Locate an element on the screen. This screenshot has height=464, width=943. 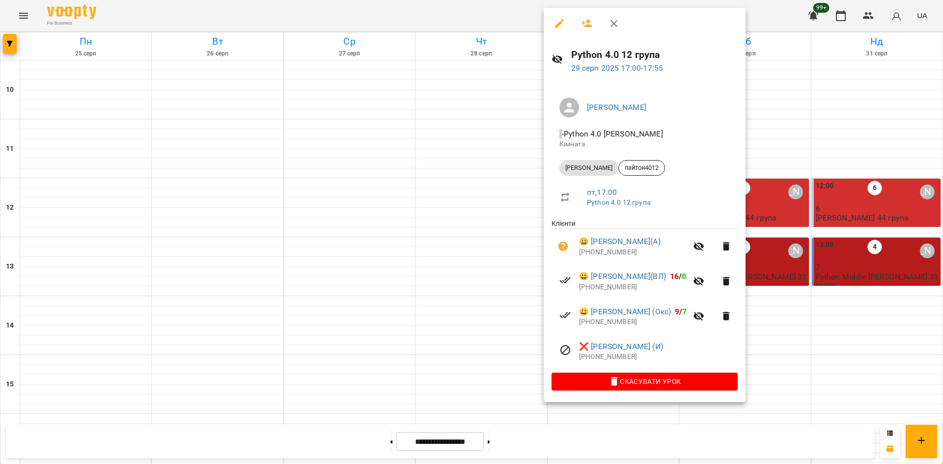
ul: Клієнти is located at coordinates (645, 296).